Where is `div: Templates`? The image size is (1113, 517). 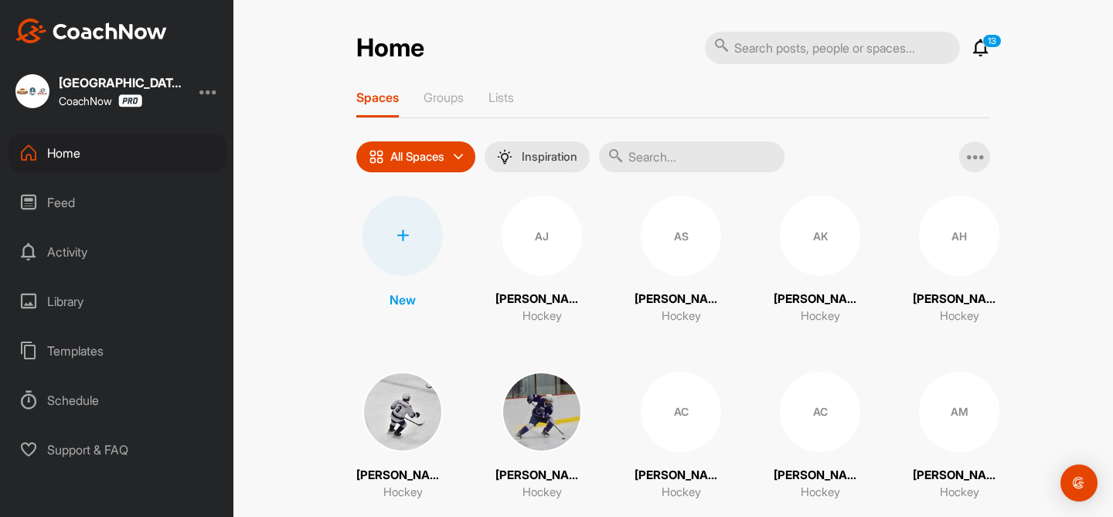 div: Templates is located at coordinates (118, 351).